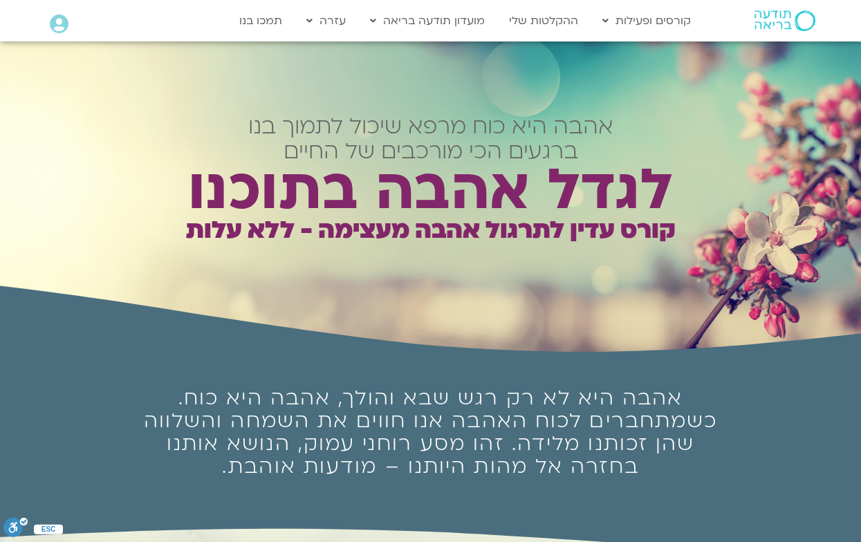 This screenshot has width=861, height=542. I want to click on a: עזרה, so click(326, 21).